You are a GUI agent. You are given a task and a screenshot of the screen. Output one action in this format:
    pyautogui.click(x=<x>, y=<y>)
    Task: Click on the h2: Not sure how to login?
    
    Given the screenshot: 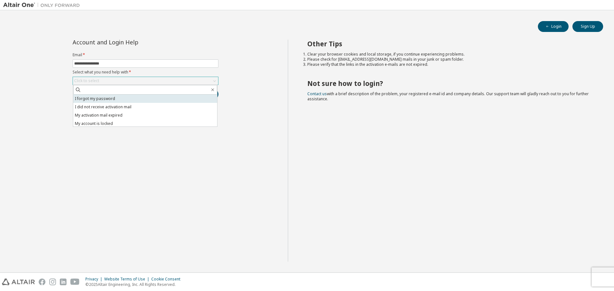 What is the action you would take?
    pyautogui.click(x=450, y=84)
    